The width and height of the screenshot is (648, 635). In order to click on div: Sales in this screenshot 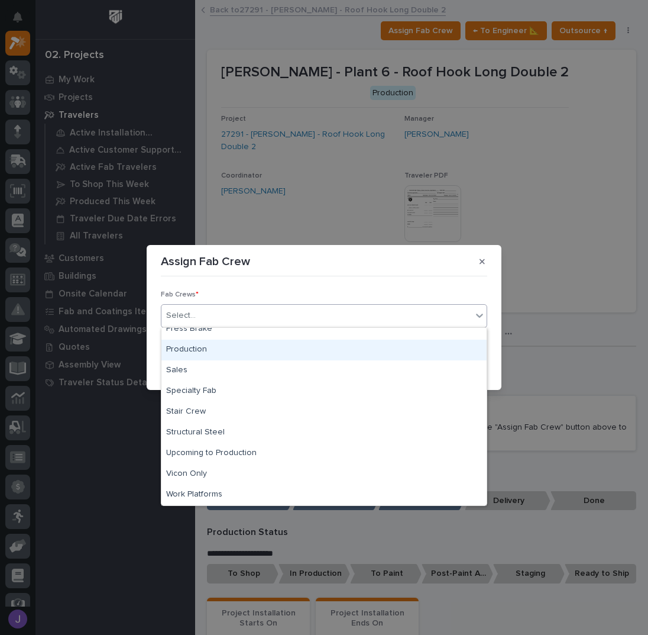, I will do `click(324, 370)`.